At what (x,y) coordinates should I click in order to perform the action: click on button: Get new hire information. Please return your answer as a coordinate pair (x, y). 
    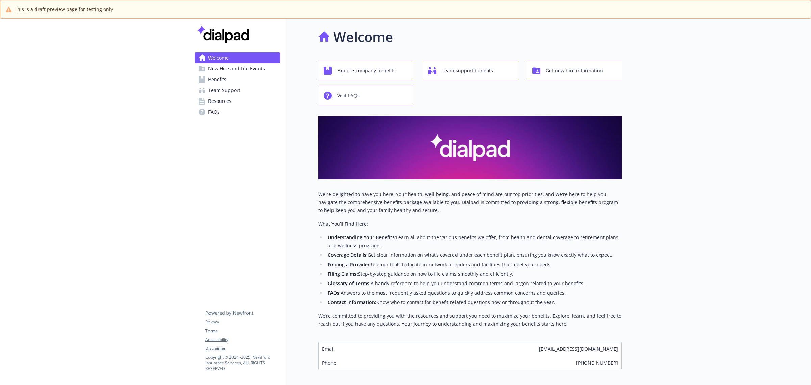
    Looking at the image, I should click on (574, 70).